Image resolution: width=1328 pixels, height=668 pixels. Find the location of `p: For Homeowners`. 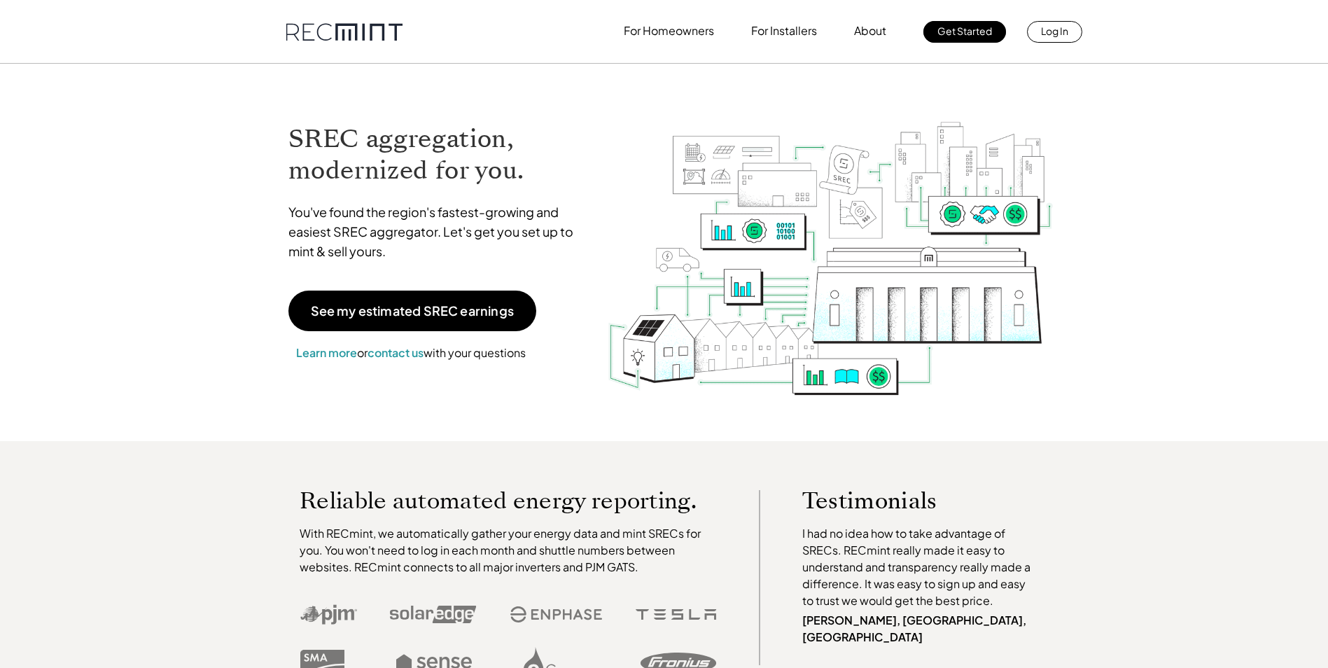

p: For Homeowners is located at coordinates (668, 31).